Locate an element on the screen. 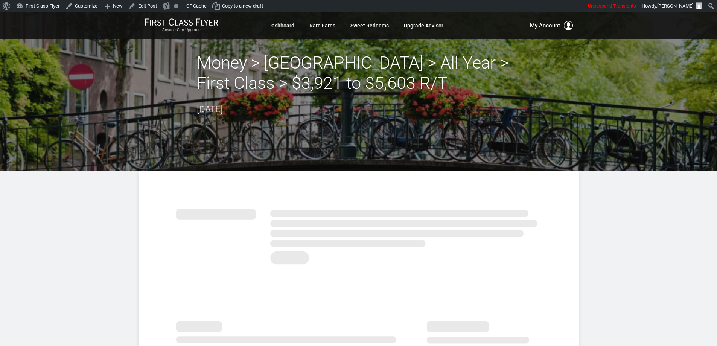 The width and height of the screenshot is (717, 346). a: Rare Fares is located at coordinates (322, 26).